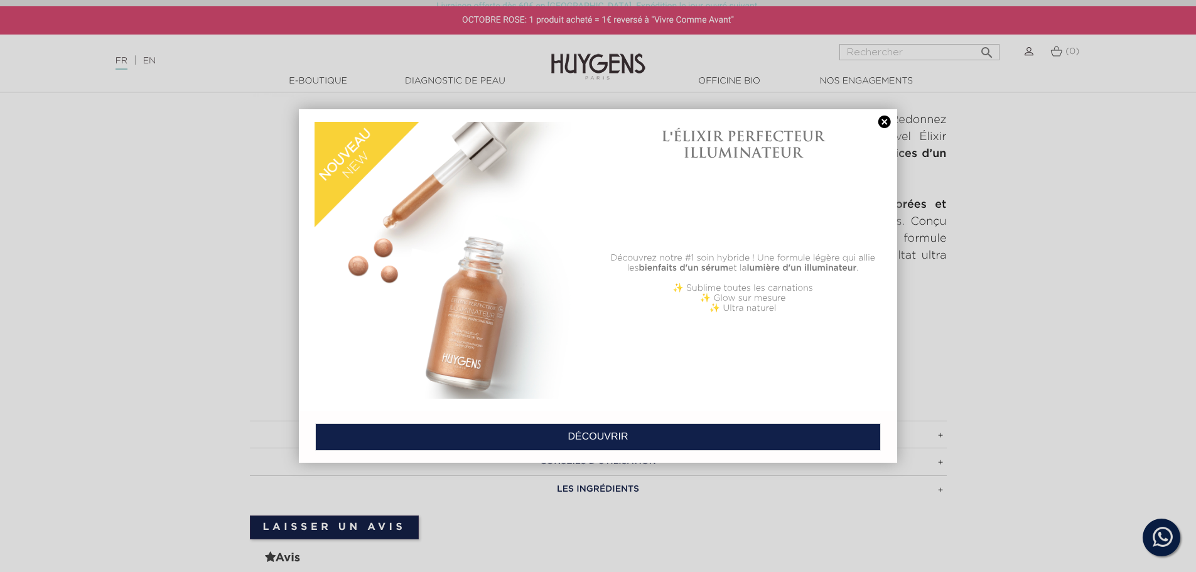 The image size is (1196, 572). I want to click on b: lumière d'un illuminateur, so click(802, 268).